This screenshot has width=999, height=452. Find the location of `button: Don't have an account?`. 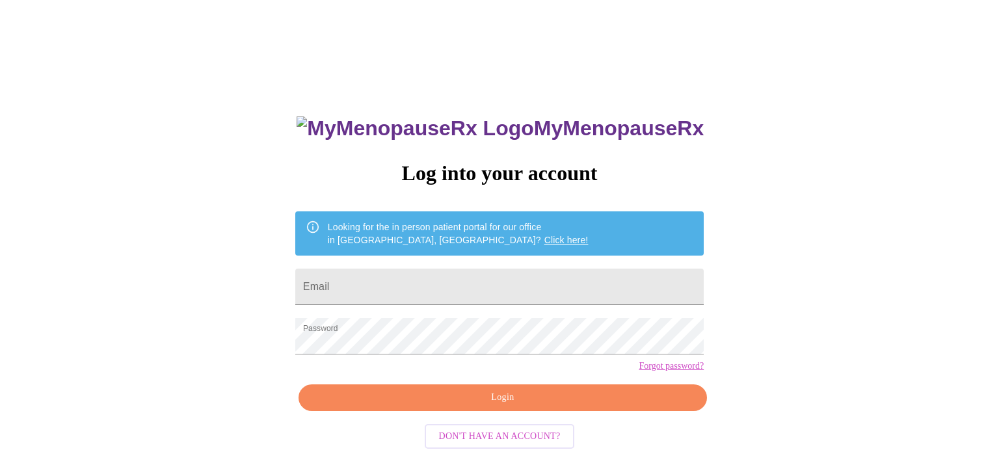

button: Don't have an account? is located at coordinates (500, 437).